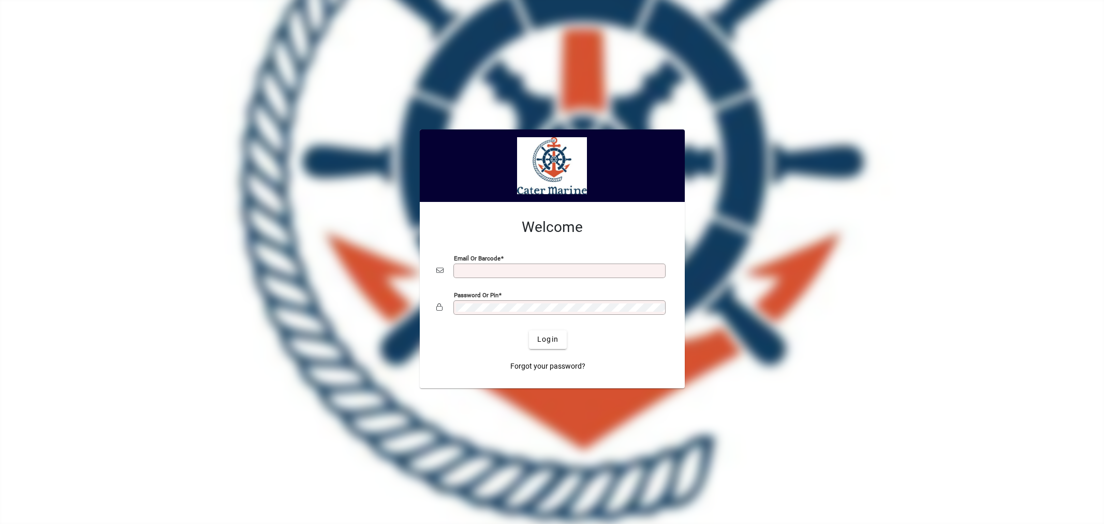 The height and width of the screenshot is (524, 1104). I want to click on span: Login, so click(548, 339).